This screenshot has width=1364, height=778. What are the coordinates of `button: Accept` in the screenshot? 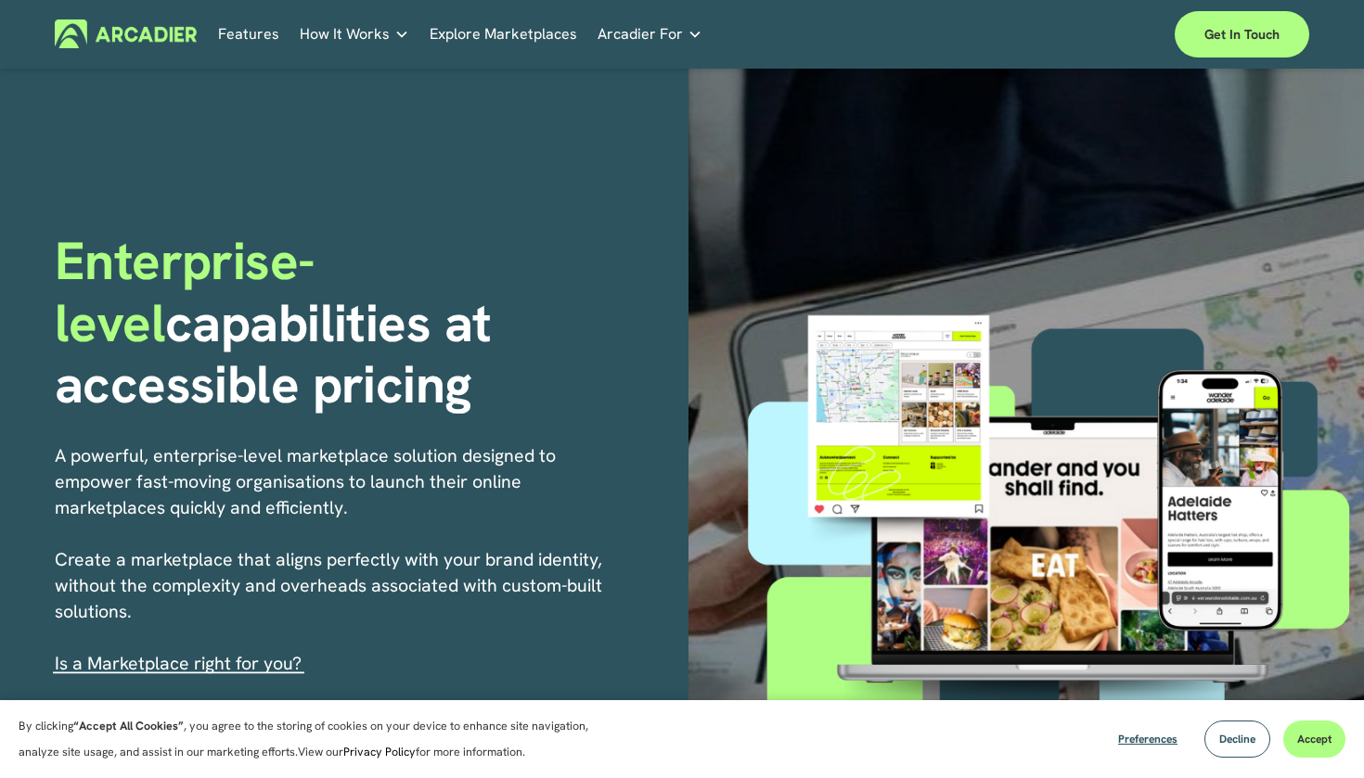 It's located at (1314, 739).